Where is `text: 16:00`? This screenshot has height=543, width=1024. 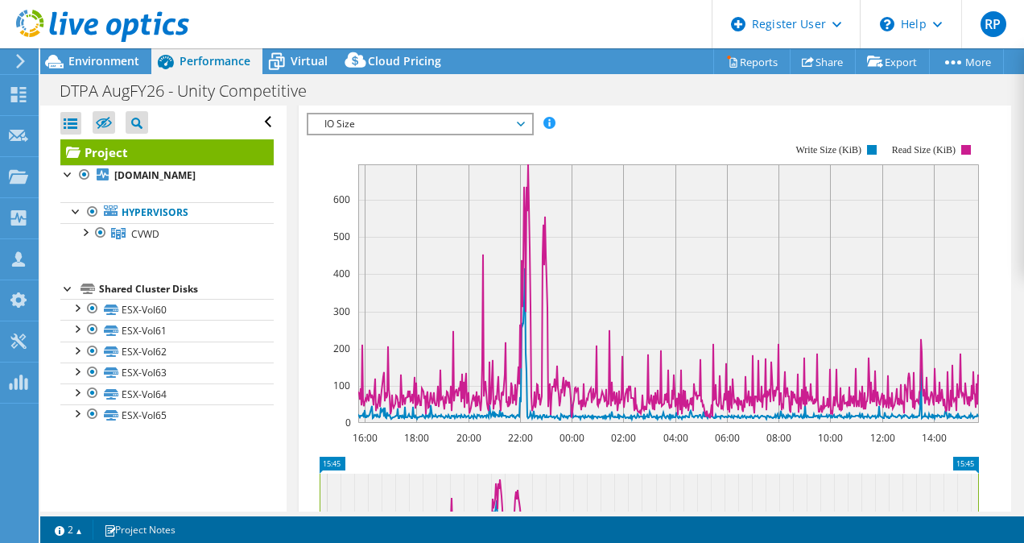
text: 16:00 is located at coordinates (364, 437).